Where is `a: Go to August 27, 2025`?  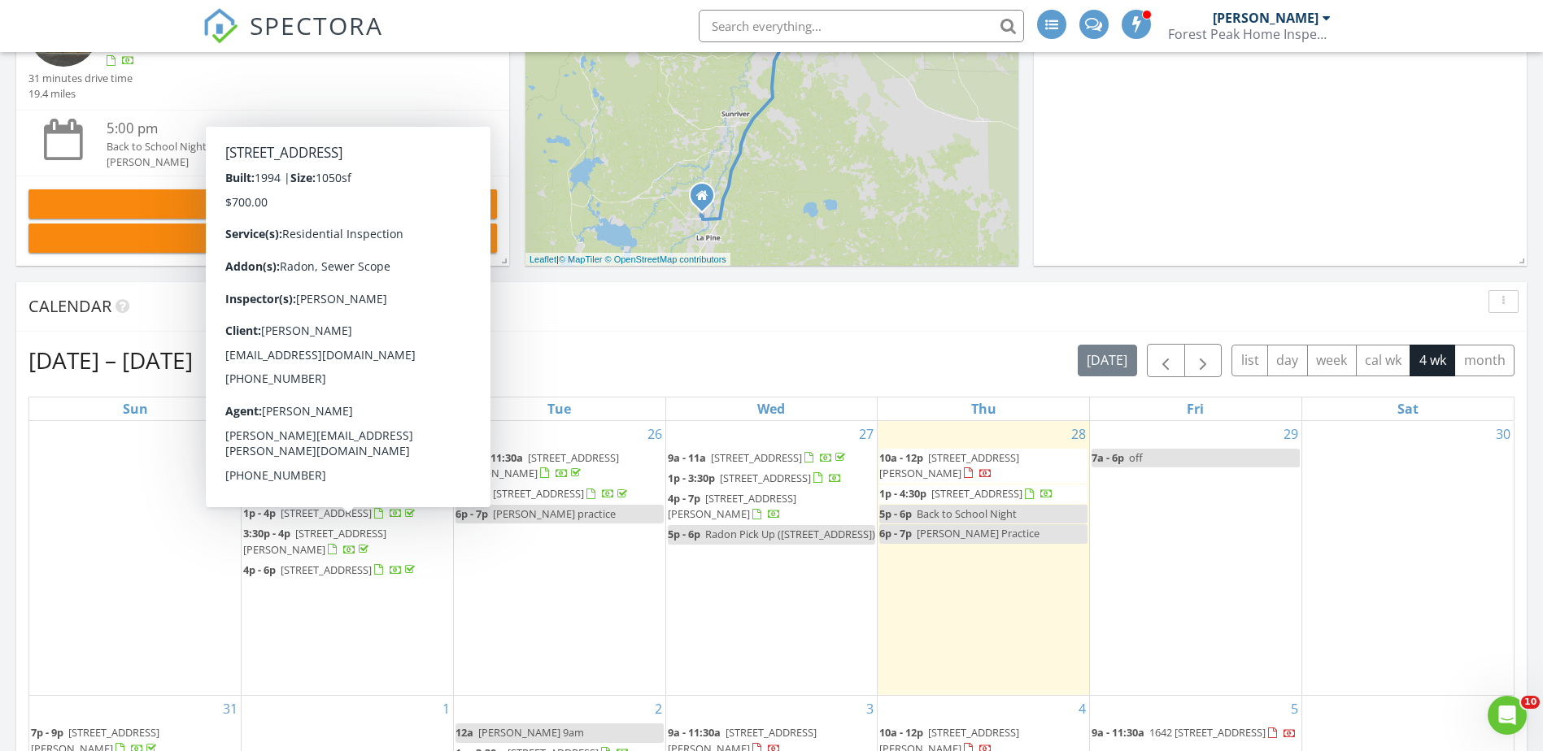 a: Go to August 27, 2025 is located at coordinates (866, 434).